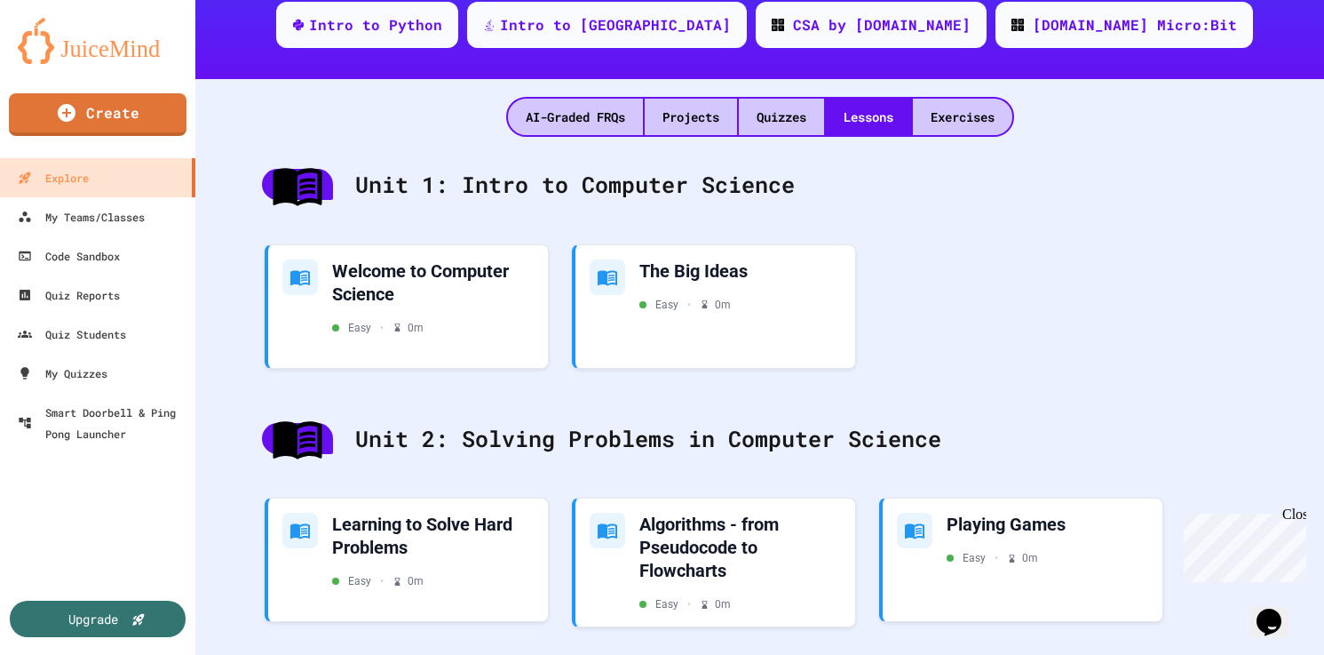 The image size is (1324, 655). What do you see at coordinates (68, 256) in the screenshot?
I see `div: Code Sandbox` at bounding box center [68, 256].